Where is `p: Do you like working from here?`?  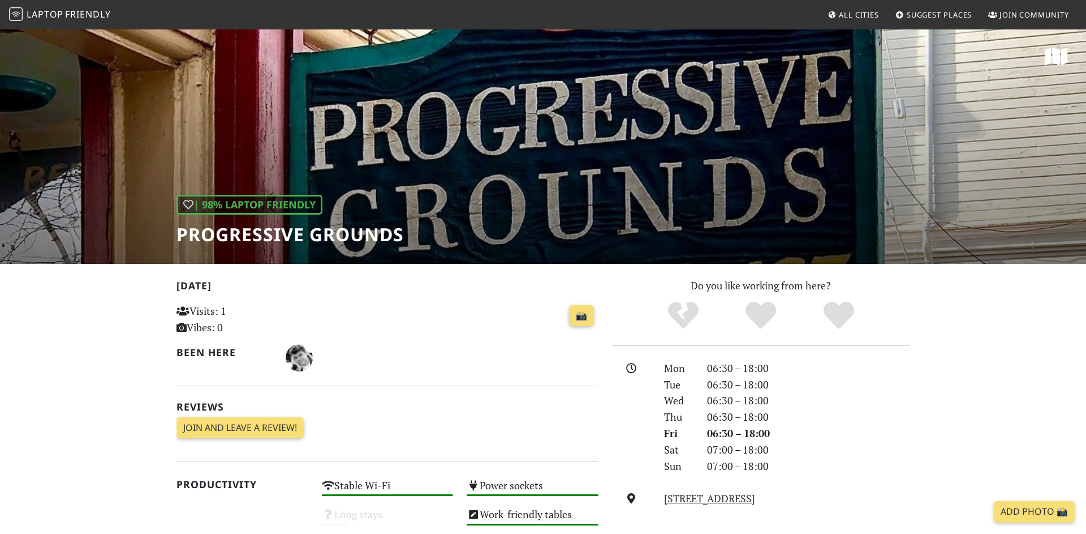 p: Do you like working from here? is located at coordinates (761, 285).